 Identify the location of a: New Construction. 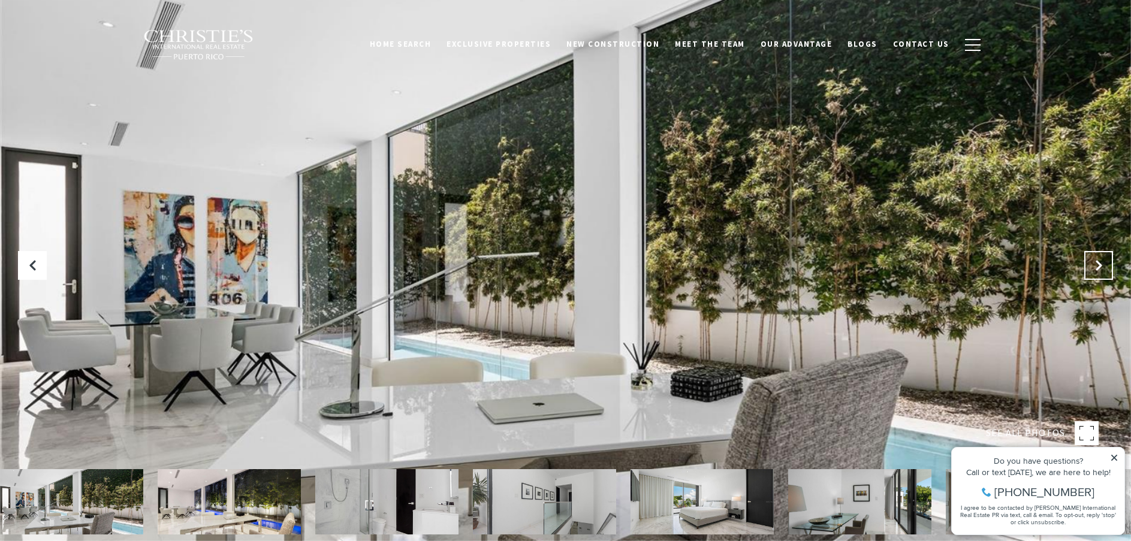
(613, 44).